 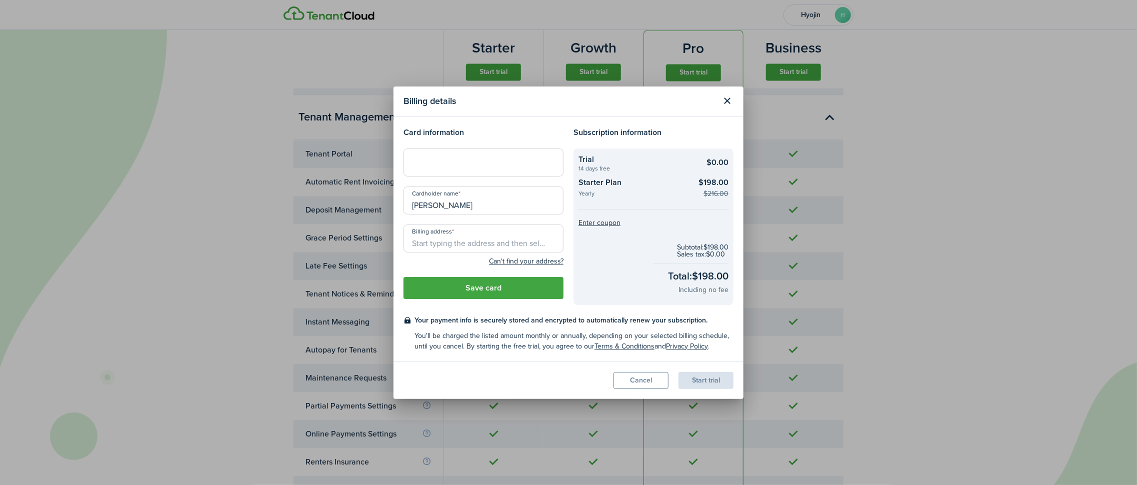 I want to click on checkout-summary-item-title: Starter Plan, so click(x=634, y=183).